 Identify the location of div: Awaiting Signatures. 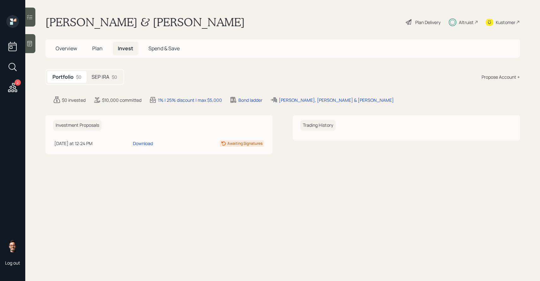
(245, 143).